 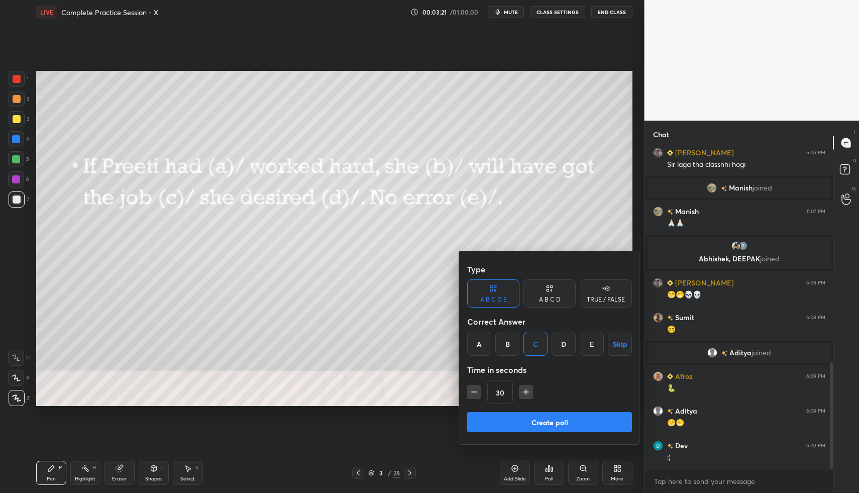 What do you see at coordinates (493, 299) in the screenshot?
I see `div: A B C D E` at bounding box center [493, 299].